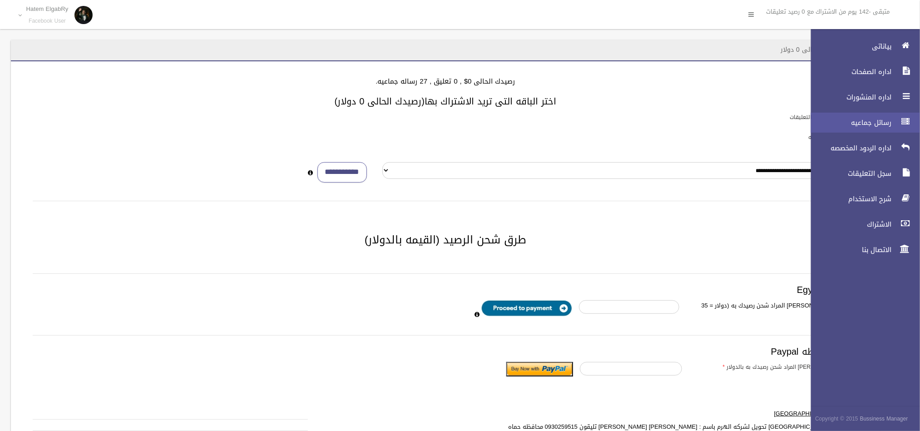  Describe the element at coordinates (861, 46) in the screenshot. I see `a: بياناتى` at that location.